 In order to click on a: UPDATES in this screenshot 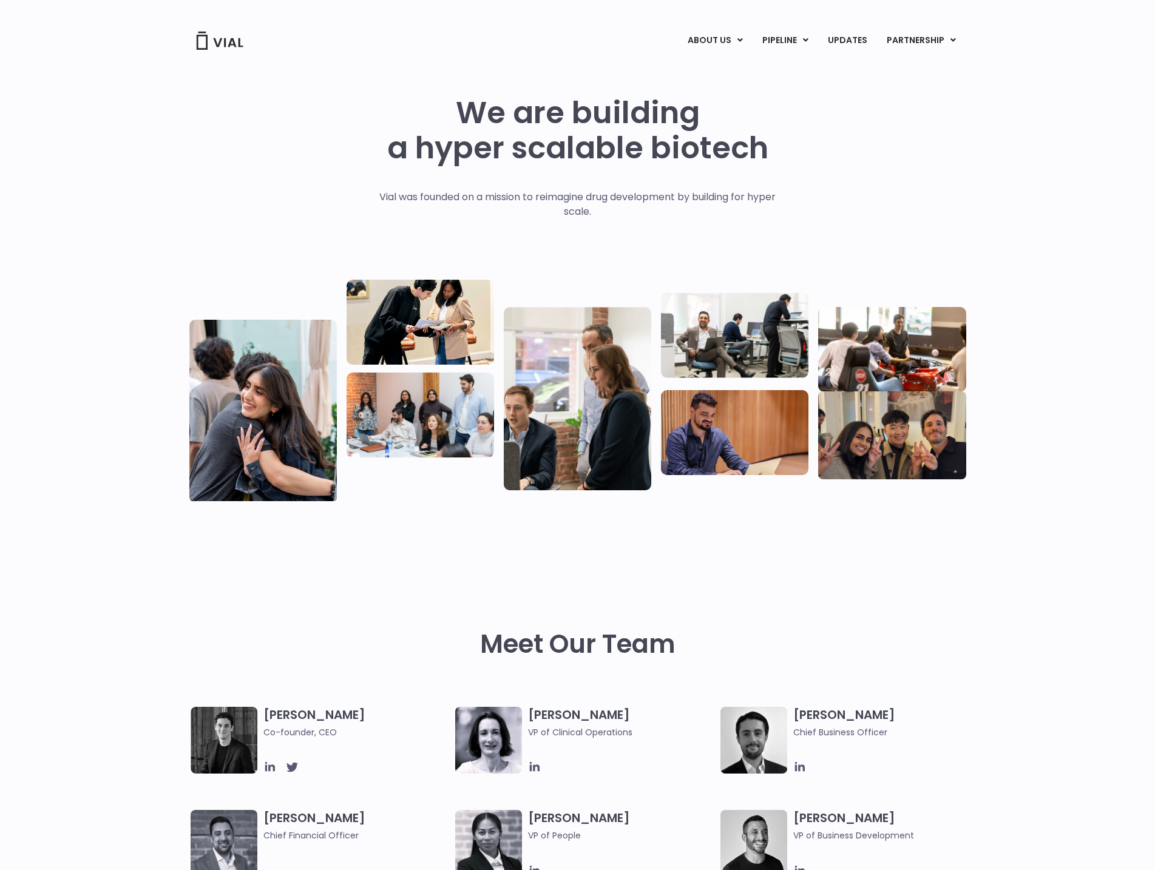, I will do `click(847, 41)`.